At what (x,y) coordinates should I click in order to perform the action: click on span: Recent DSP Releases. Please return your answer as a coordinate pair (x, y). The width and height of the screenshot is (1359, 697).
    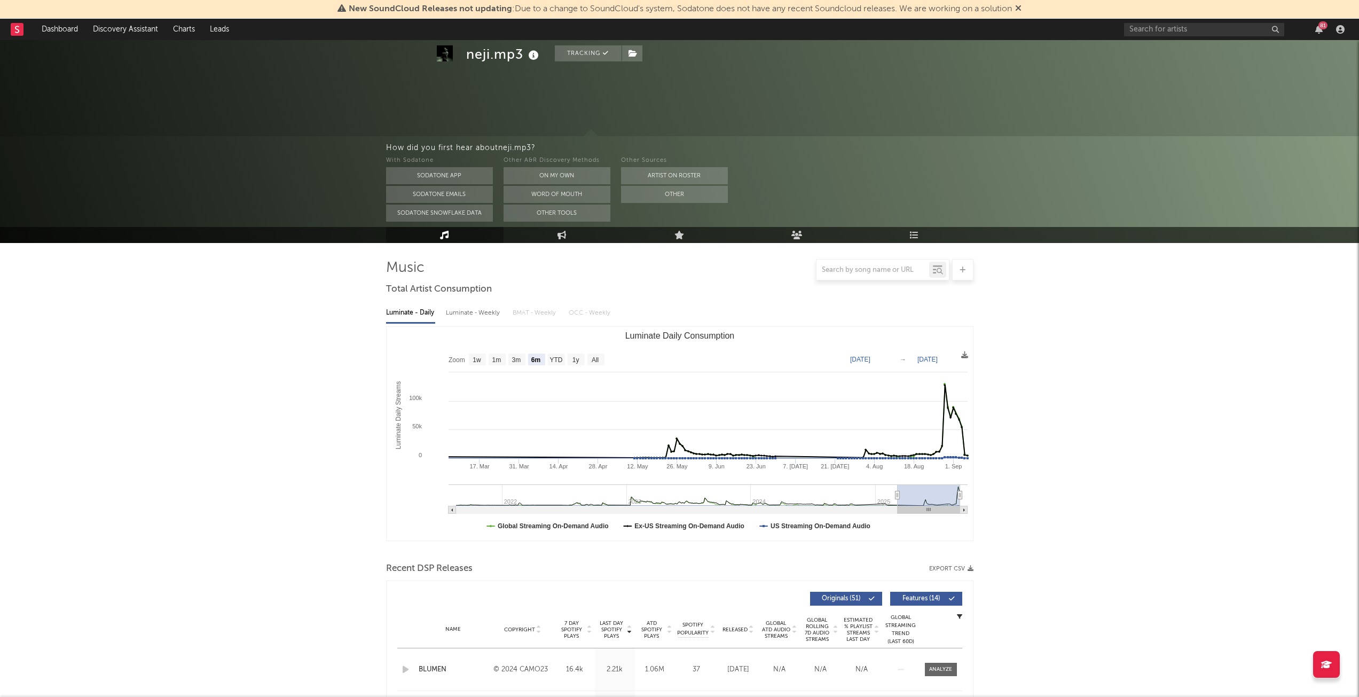
    Looking at the image, I should click on (429, 569).